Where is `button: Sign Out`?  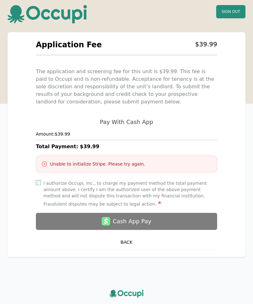
button: Sign Out is located at coordinates (231, 12).